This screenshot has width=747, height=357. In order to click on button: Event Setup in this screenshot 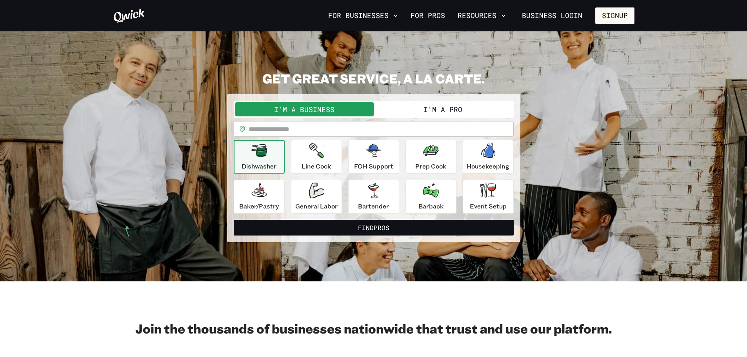, I will do `click(488, 197)`.